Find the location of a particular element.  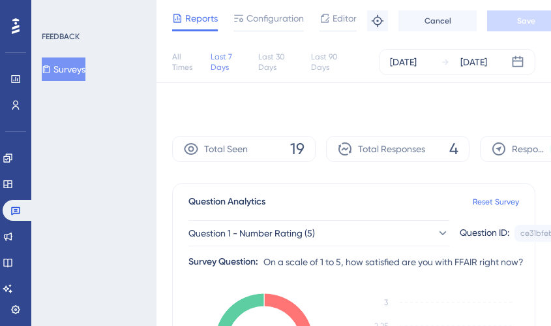

span: Editor is located at coordinates (344, 18).